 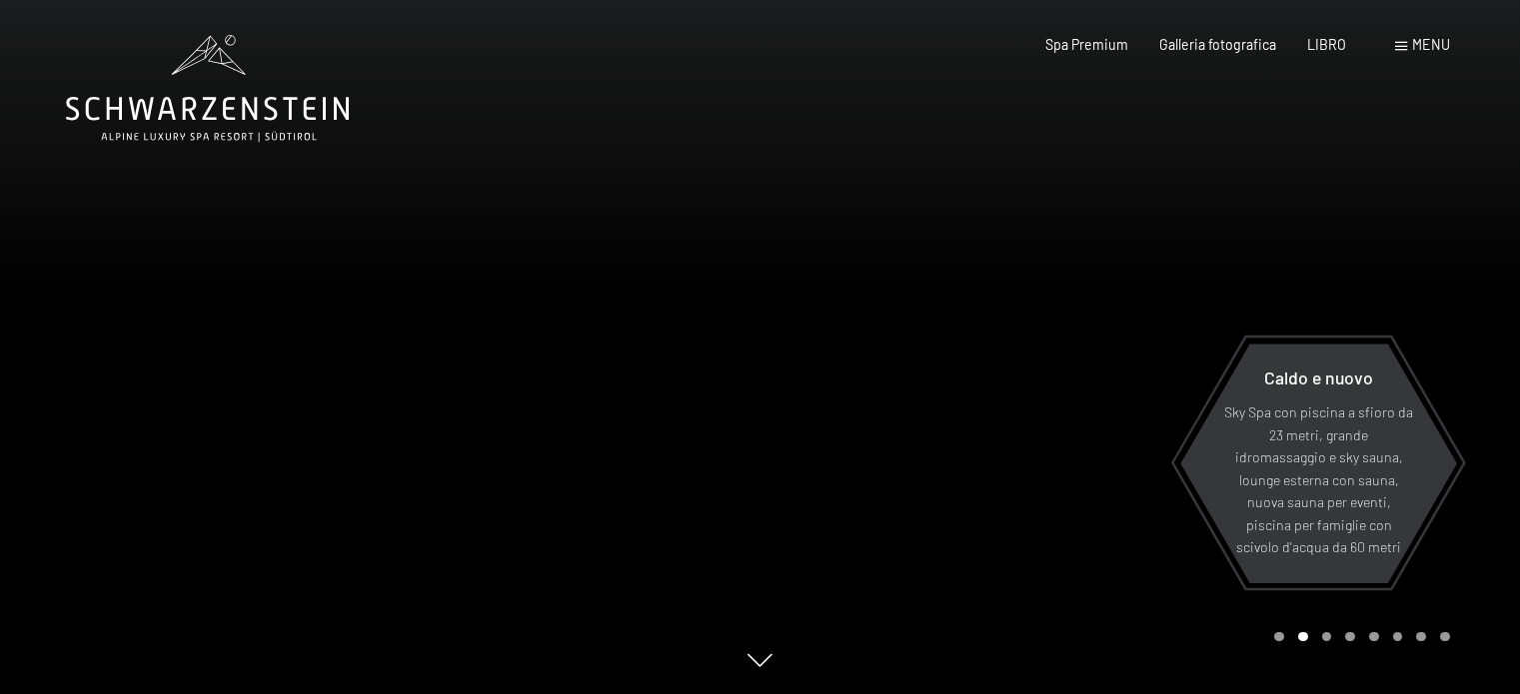 What do you see at coordinates (1350, 637) in the screenshot?
I see `div: Pagina 4 del carosello` at bounding box center [1350, 637].